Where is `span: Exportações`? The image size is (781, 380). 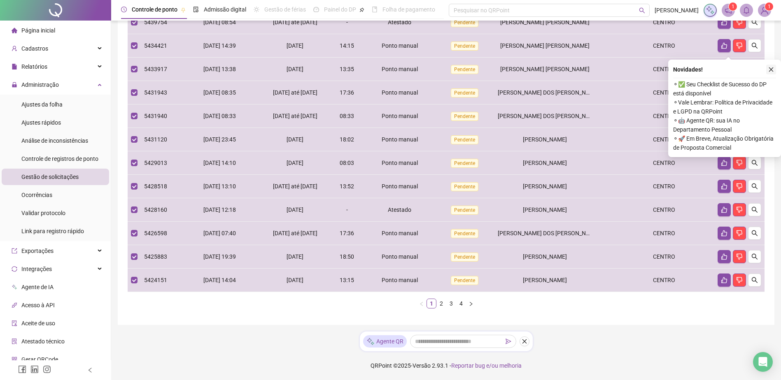 span: Exportações is located at coordinates (37, 251).